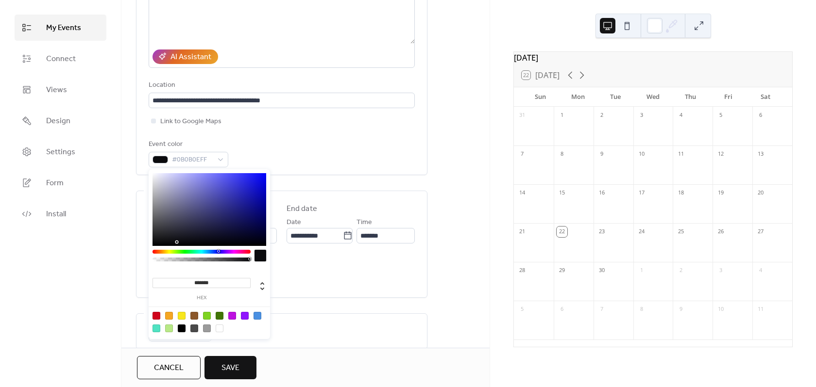 The height and width of the screenshot is (387, 816). I want to click on div: 13, so click(760, 154).